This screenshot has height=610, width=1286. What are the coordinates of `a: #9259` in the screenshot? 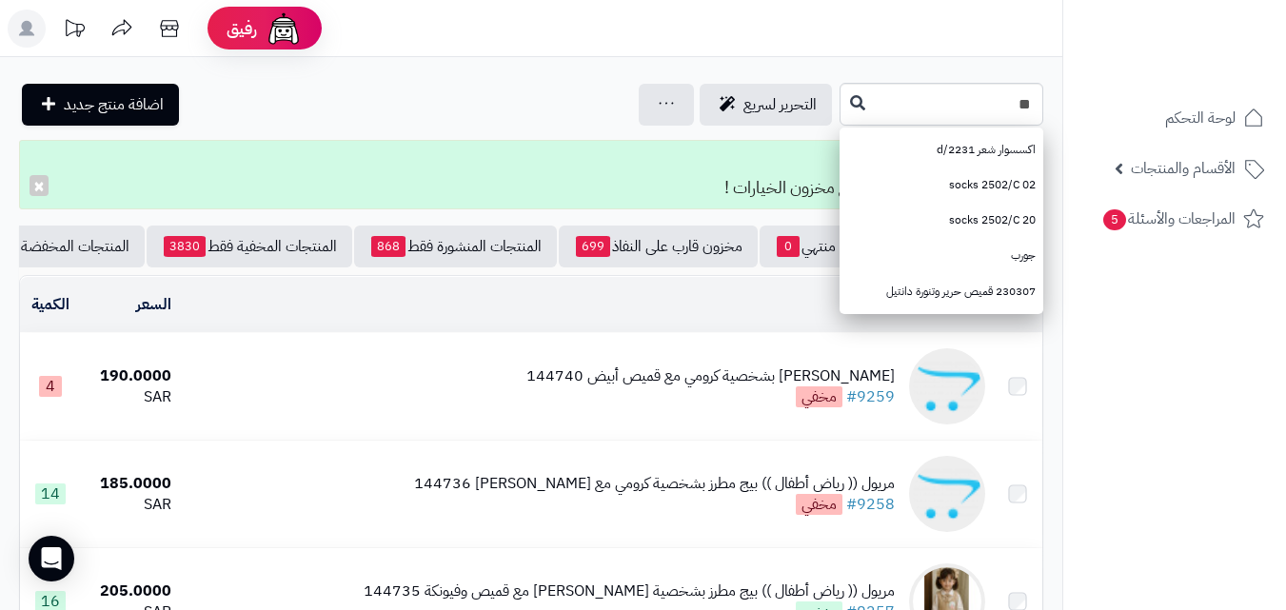 It's located at (870, 397).